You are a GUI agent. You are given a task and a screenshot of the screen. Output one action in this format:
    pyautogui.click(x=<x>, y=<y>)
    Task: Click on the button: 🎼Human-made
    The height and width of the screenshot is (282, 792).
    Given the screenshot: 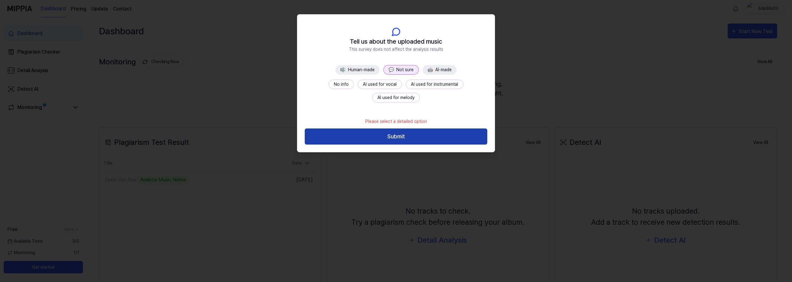 What is the action you would take?
    pyautogui.click(x=357, y=70)
    